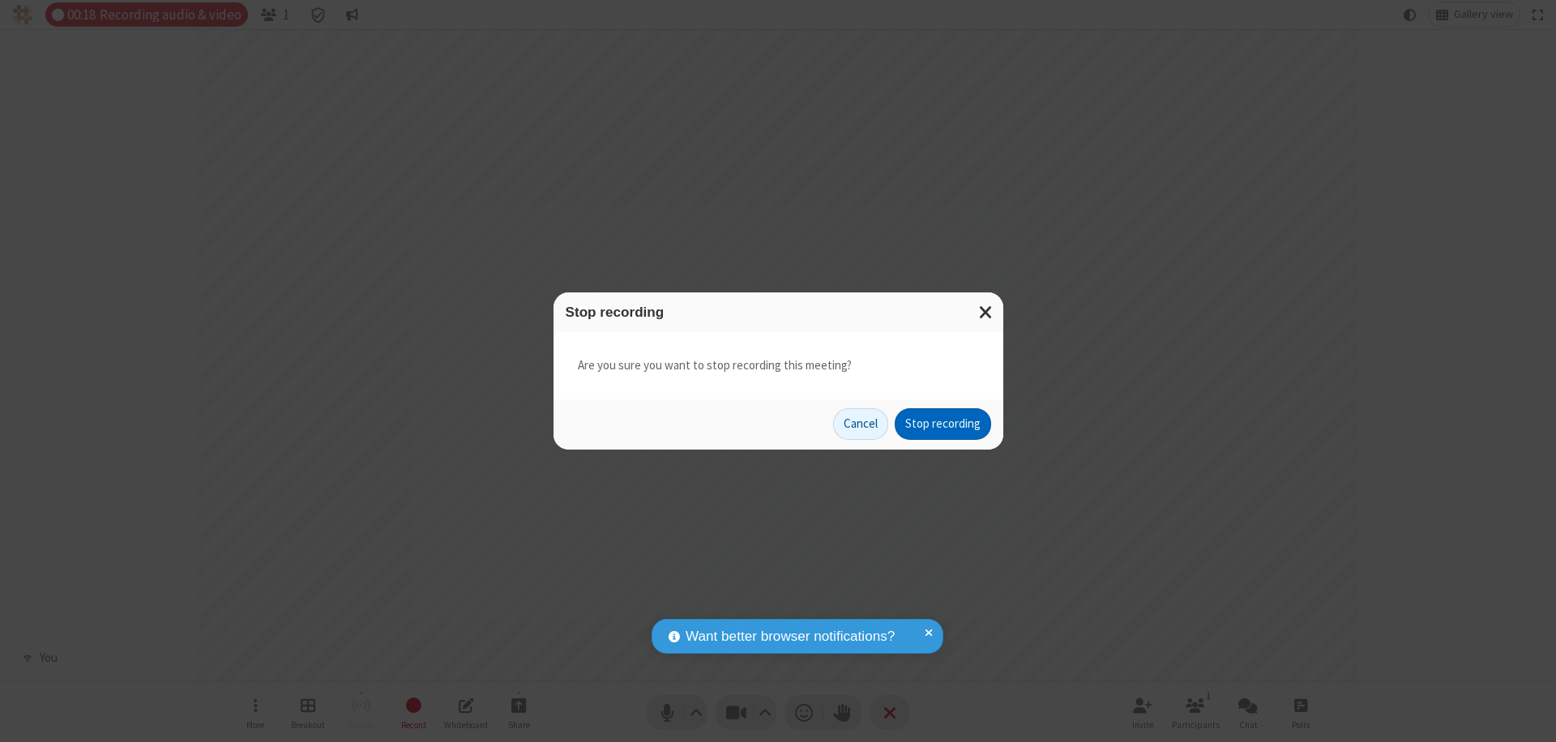  What do you see at coordinates (790, 637) in the screenshot?
I see `span: Want better browser notifications?` at bounding box center [790, 637].